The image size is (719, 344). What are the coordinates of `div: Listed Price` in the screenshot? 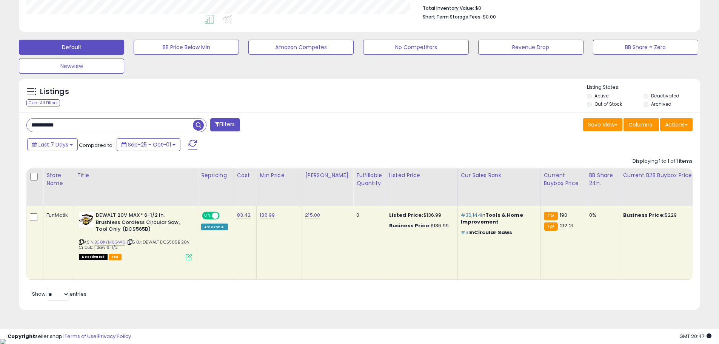 It's located at (422, 175).